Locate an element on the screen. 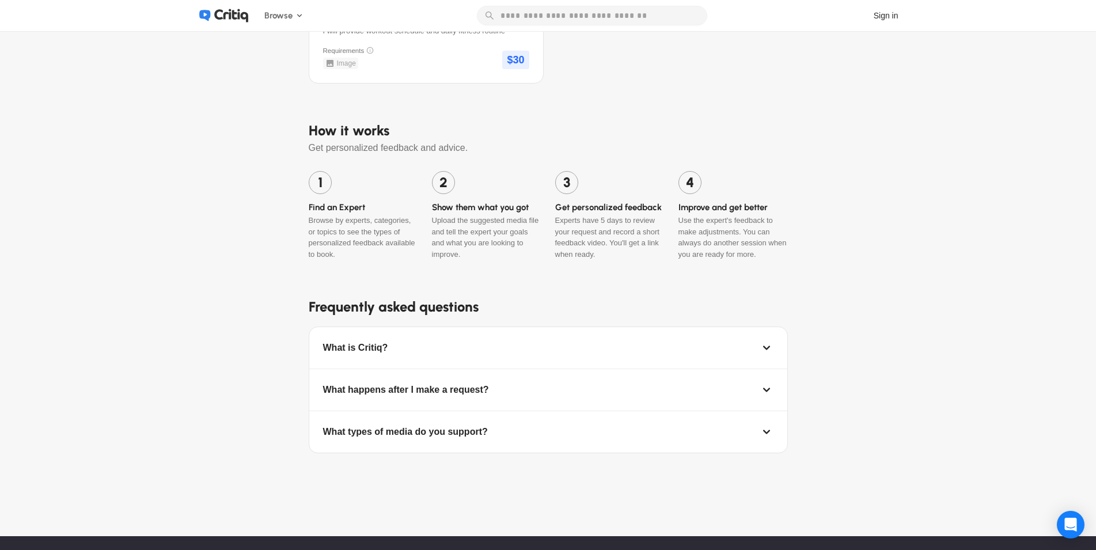 The width and height of the screenshot is (1096, 550). span: Frequently asked questions is located at coordinates (548, 307).